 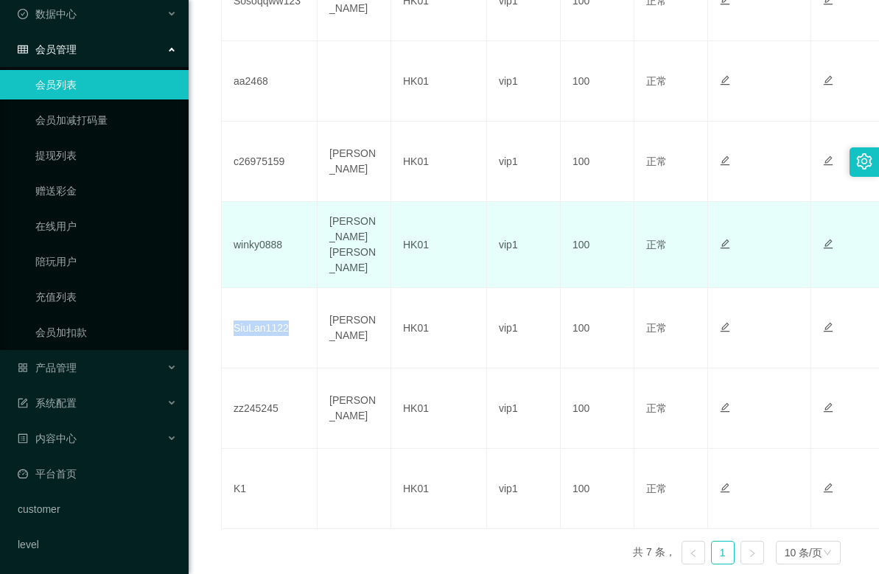 What do you see at coordinates (97, 545) in the screenshot?
I see `a: level` at bounding box center [97, 545].